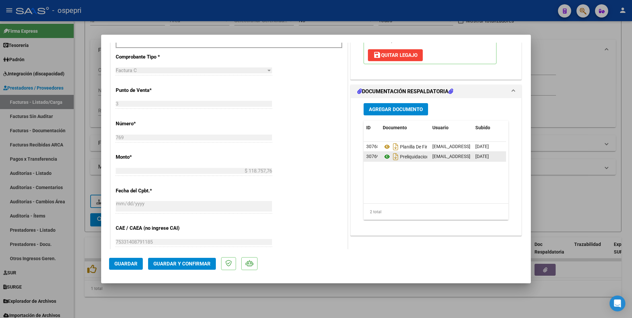 The image size is (632, 318). I want to click on mat-icon: save, so click(377, 55).